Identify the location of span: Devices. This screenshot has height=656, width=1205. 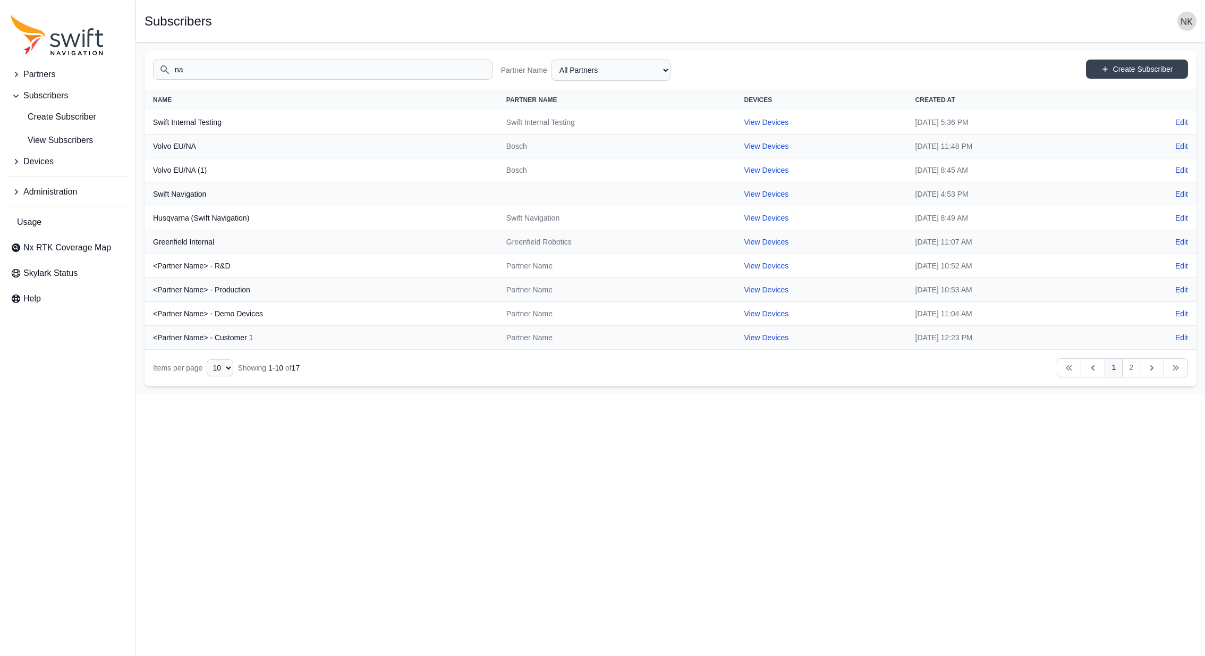
(38, 162).